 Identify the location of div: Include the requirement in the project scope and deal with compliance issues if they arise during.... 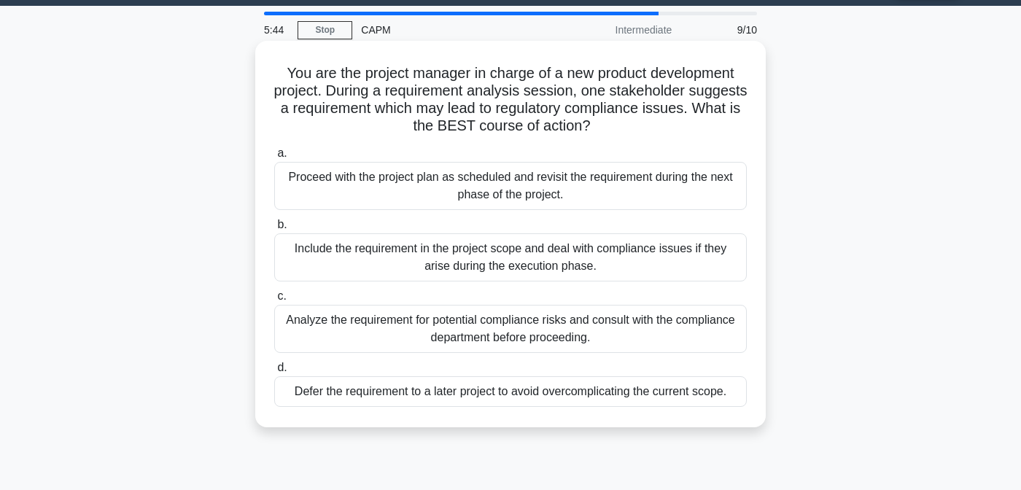
(511, 257).